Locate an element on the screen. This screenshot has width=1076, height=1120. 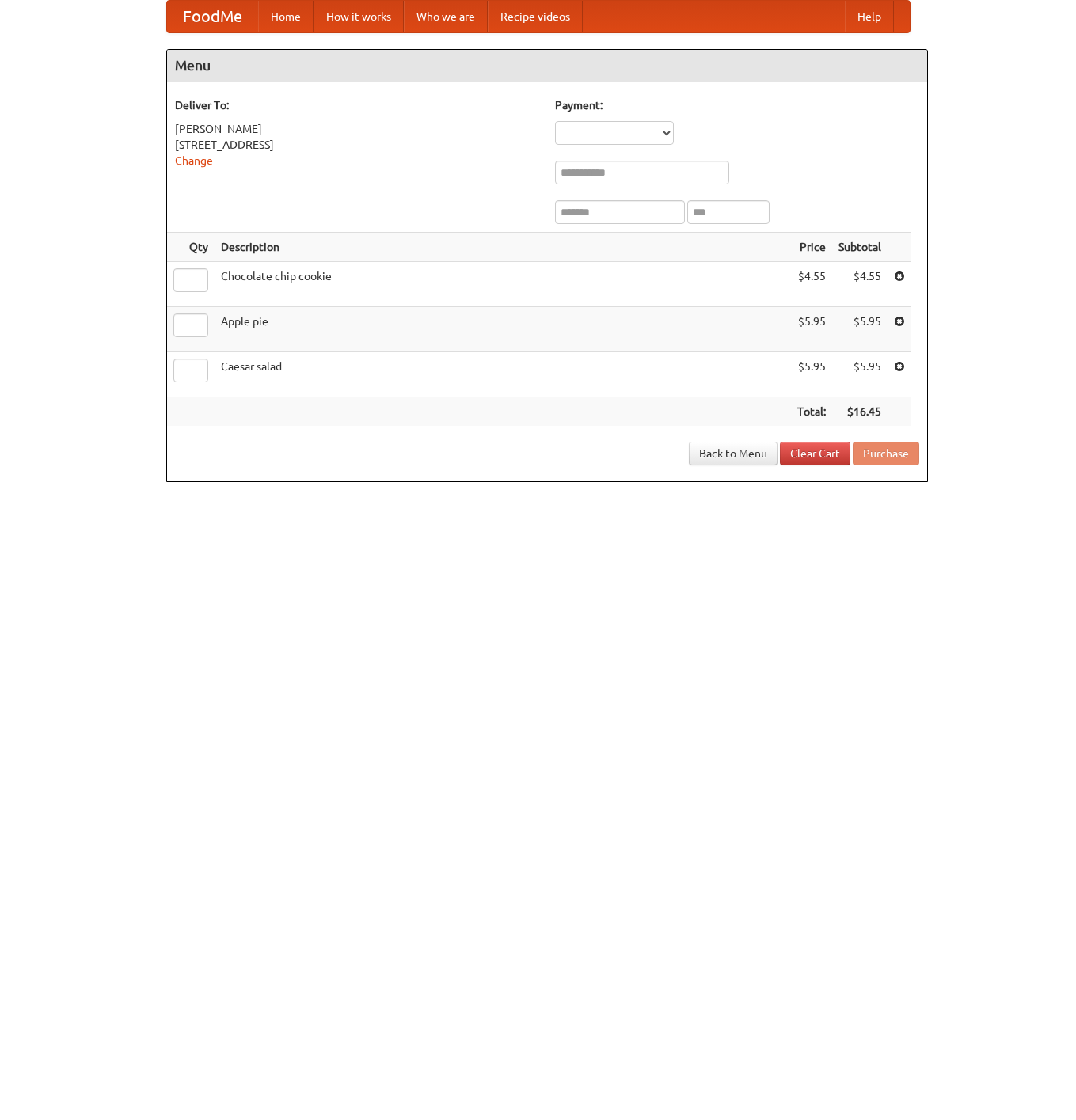
button: Purchase is located at coordinates (885, 454).